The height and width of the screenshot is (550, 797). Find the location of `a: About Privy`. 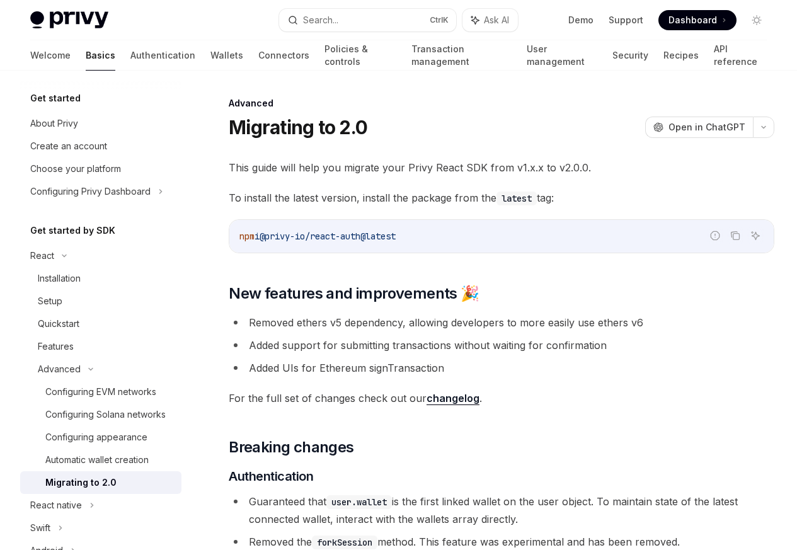

a: About Privy is located at coordinates (101, 124).